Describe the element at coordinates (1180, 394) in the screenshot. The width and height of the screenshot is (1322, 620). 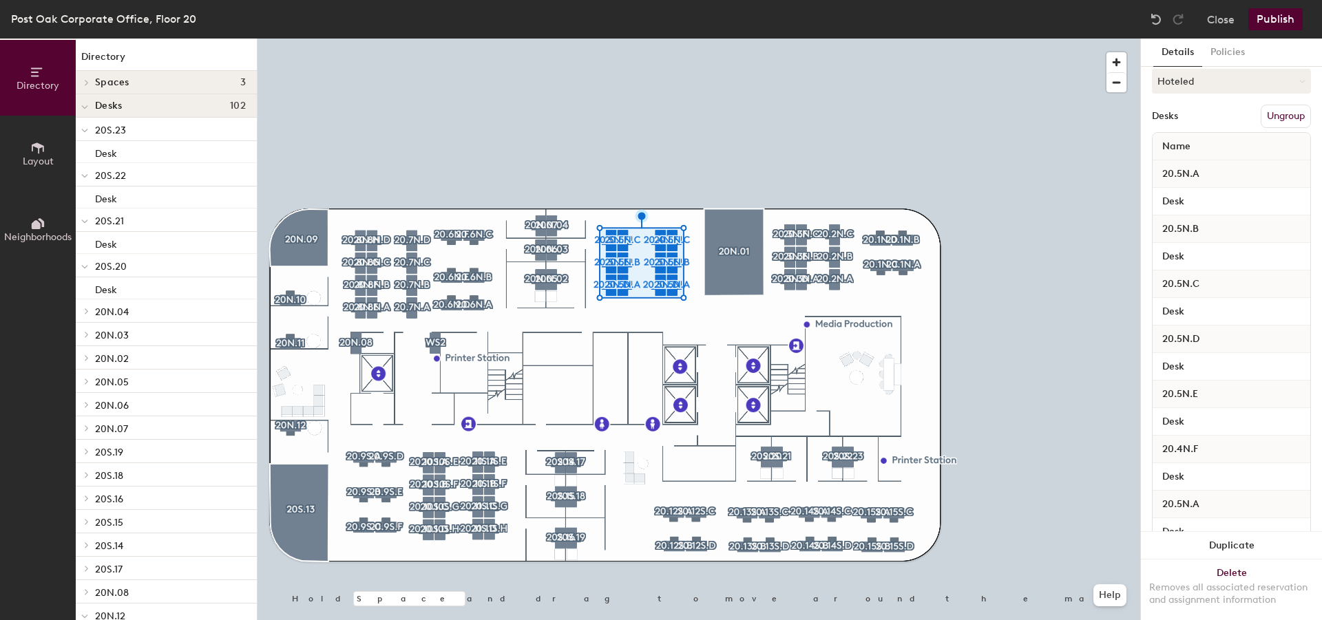
I see `span: 20.5N.E` at that location.